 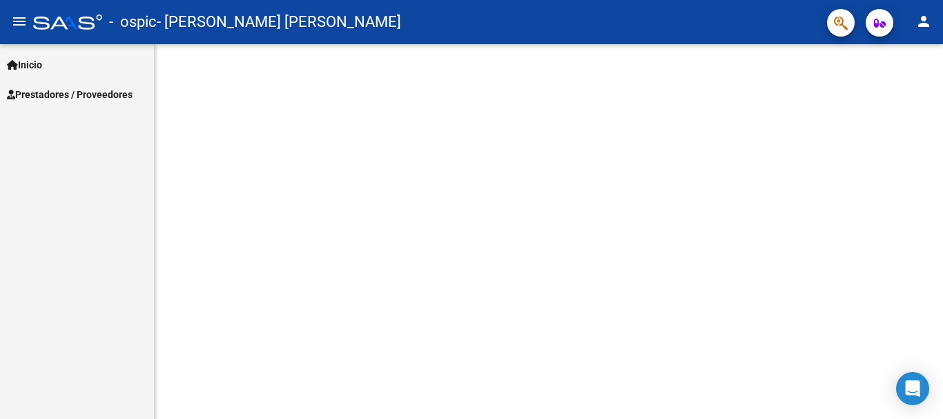 What do you see at coordinates (133, 22) in the screenshot?
I see `span: - ospic` at bounding box center [133, 22].